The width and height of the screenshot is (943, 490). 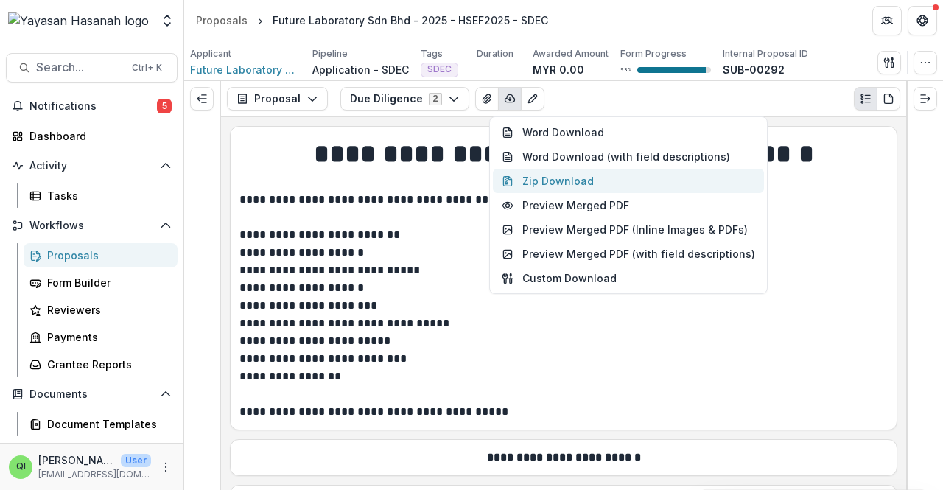 What do you see at coordinates (91, 454) in the screenshot?
I see `button: Open Contacts` at bounding box center [91, 454].